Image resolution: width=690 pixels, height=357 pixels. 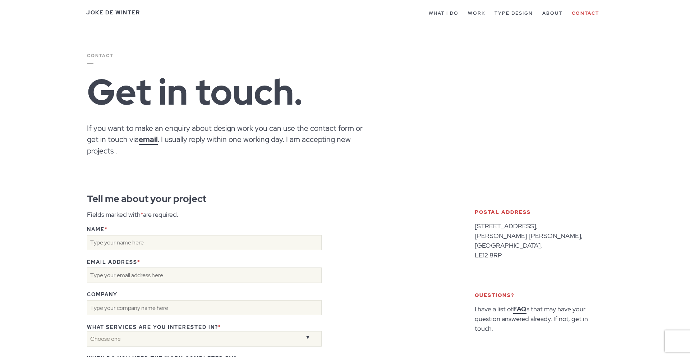 I want to click on a: Type Design, so click(x=513, y=13).